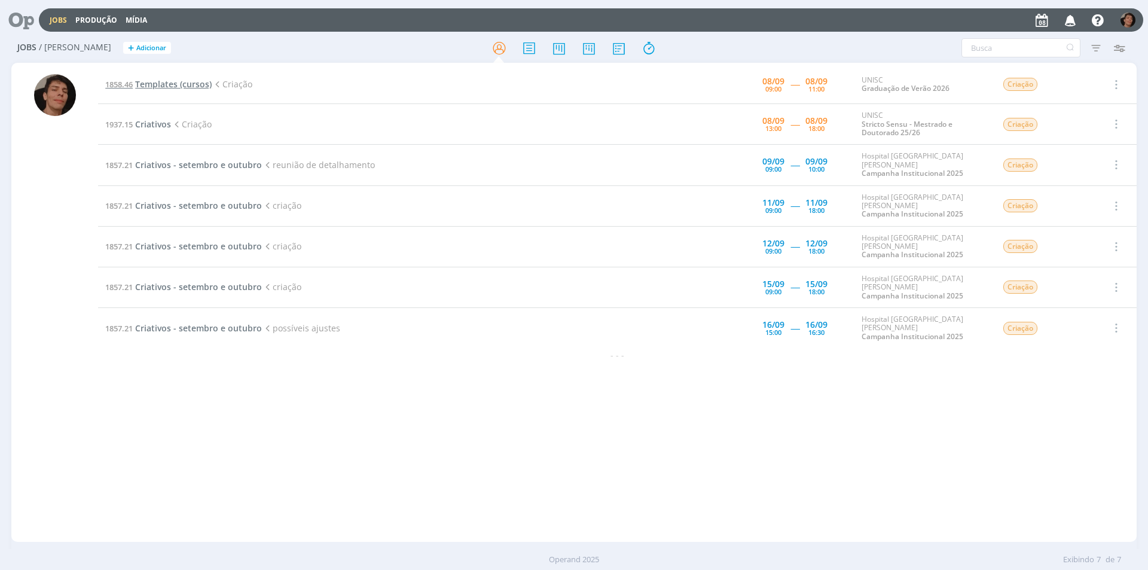  What do you see at coordinates (301, 328) in the screenshot?
I see `span: possíveis ajustes` at bounding box center [301, 328].